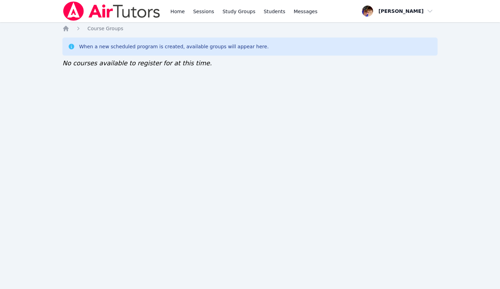 This screenshot has width=500, height=289. Describe the element at coordinates (105, 28) in the screenshot. I see `span: Course Groups` at that location.